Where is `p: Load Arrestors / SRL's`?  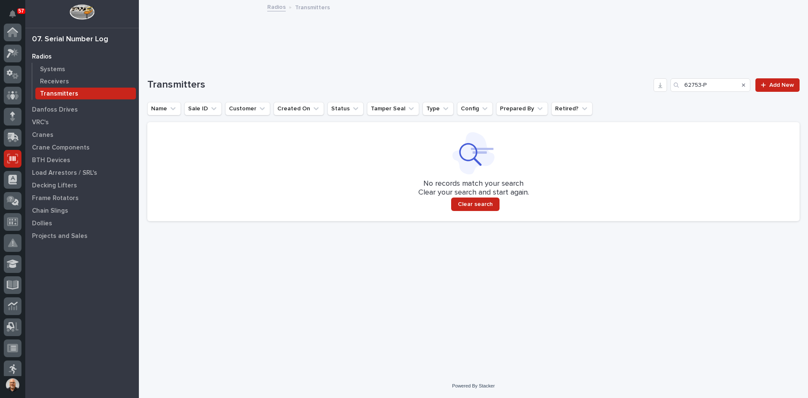
p: Load Arrestors / SRL's is located at coordinates (64, 173).